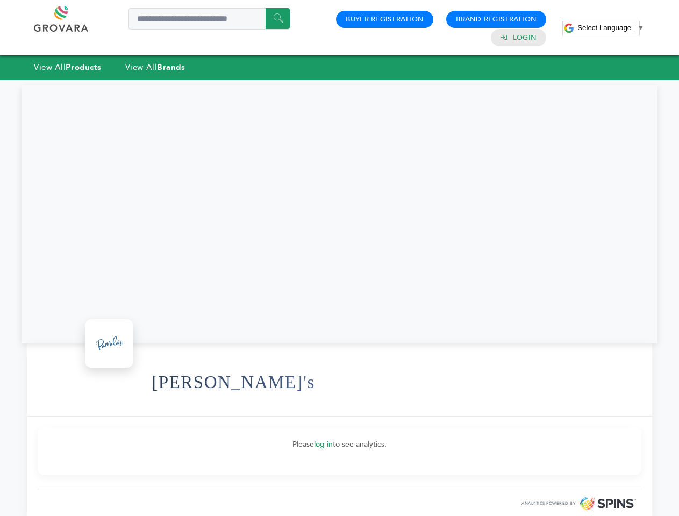 The width and height of the screenshot is (679, 516). Describe the element at coordinates (323, 444) in the screenshot. I see `a: log in` at that location.